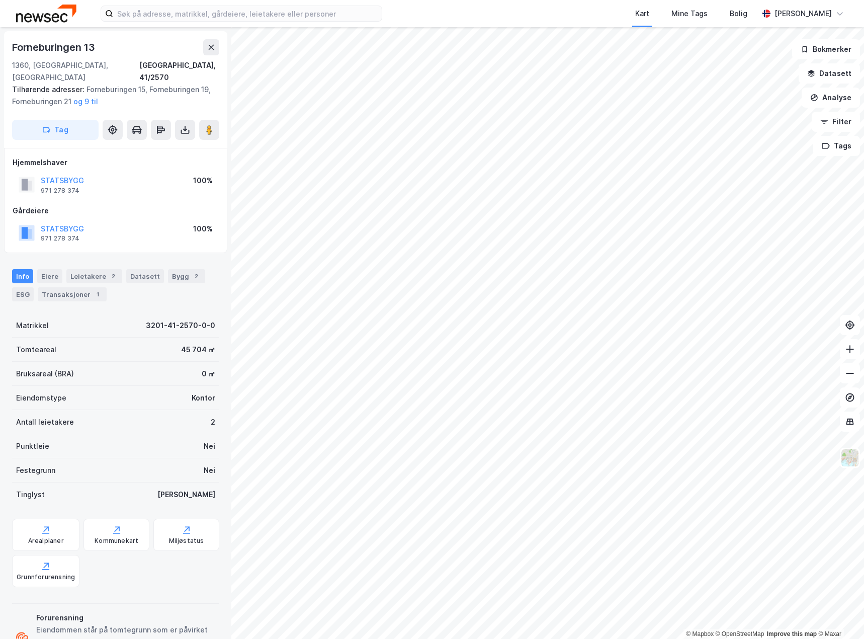 The width and height of the screenshot is (864, 639). Describe the element at coordinates (46, 13) in the screenshot. I see `img: newsec-logo.f6e21ccffca1b3a03d2d.png` at that location.